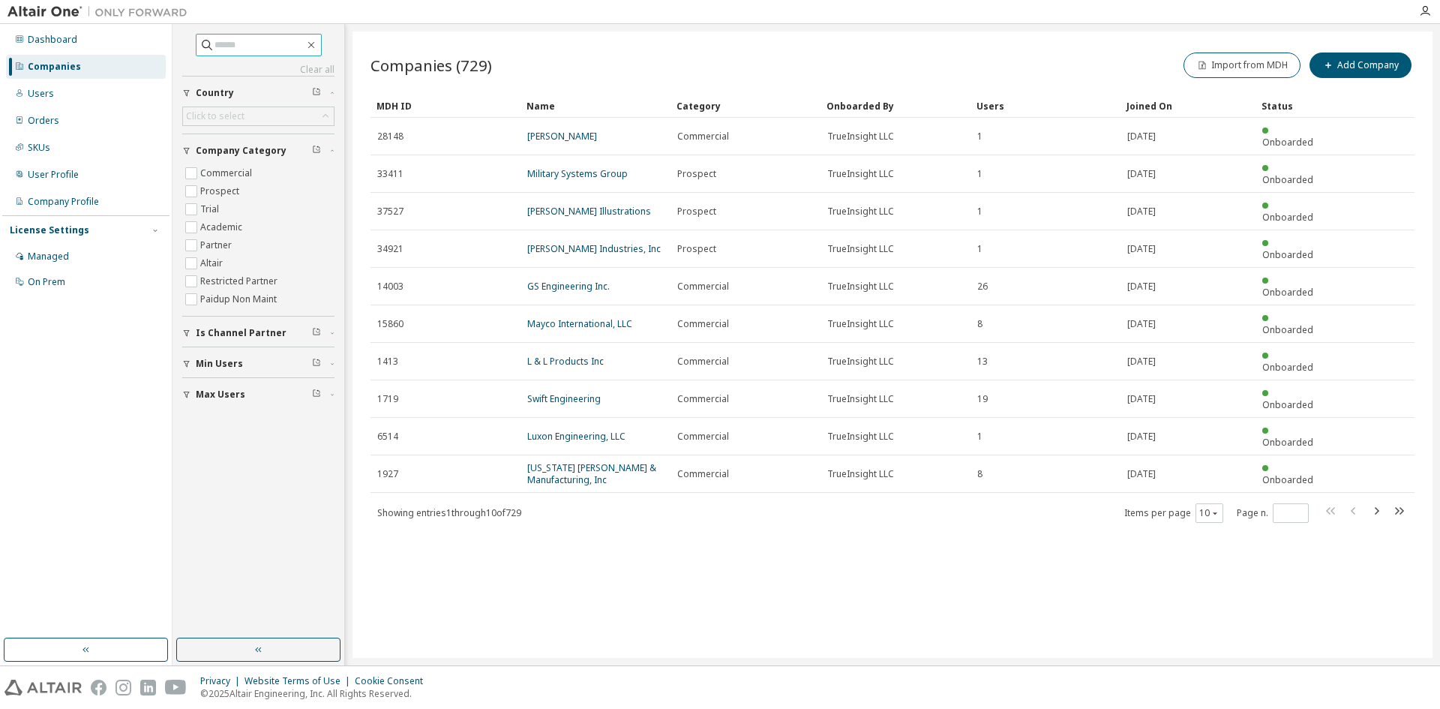 Image resolution: width=1440 pixels, height=709 pixels. Describe the element at coordinates (388, 437) in the screenshot. I see `span: 6514` at that location.